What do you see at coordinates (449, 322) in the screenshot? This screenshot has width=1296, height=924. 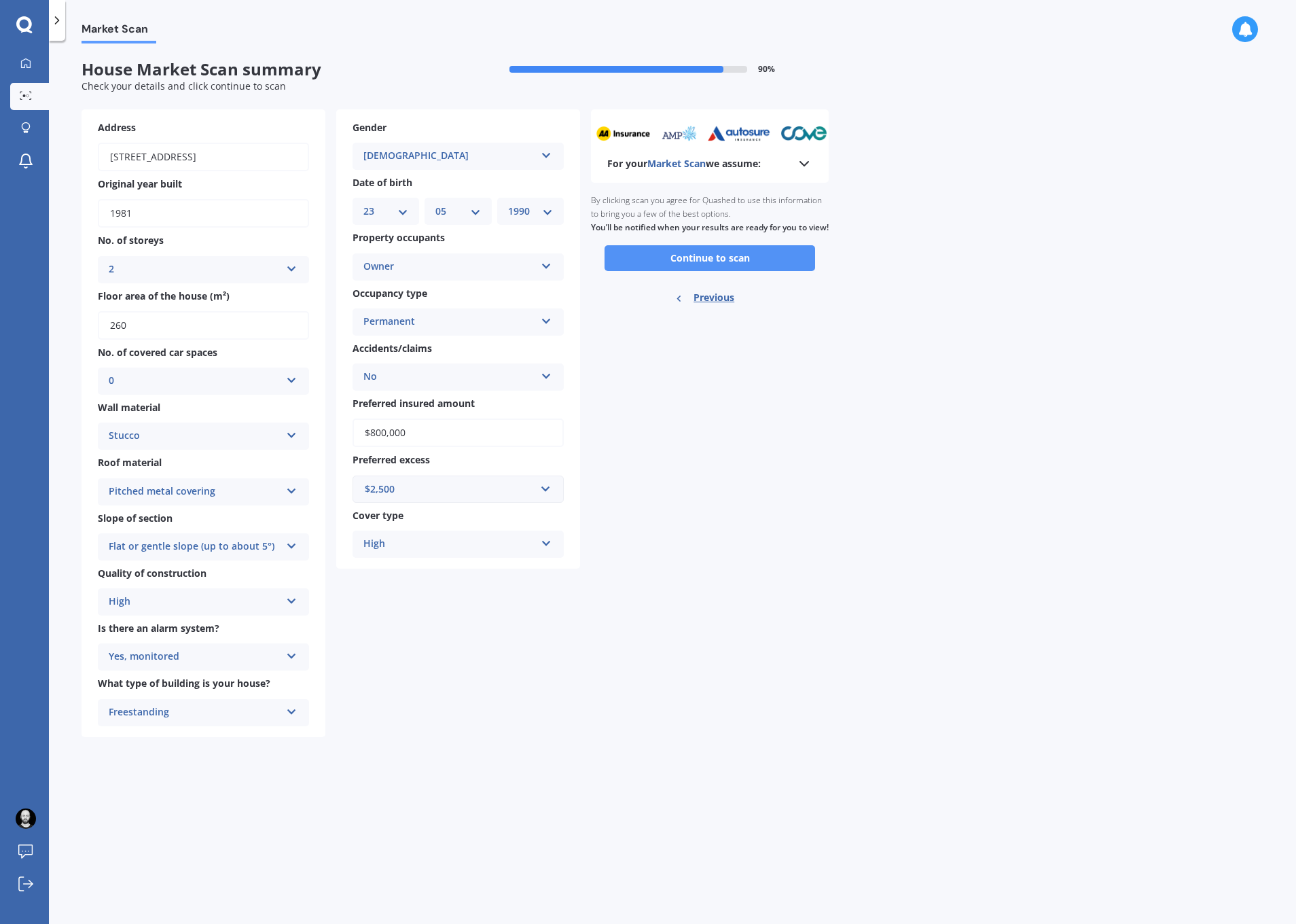 I see `div: Permanent` at bounding box center [449, 322].